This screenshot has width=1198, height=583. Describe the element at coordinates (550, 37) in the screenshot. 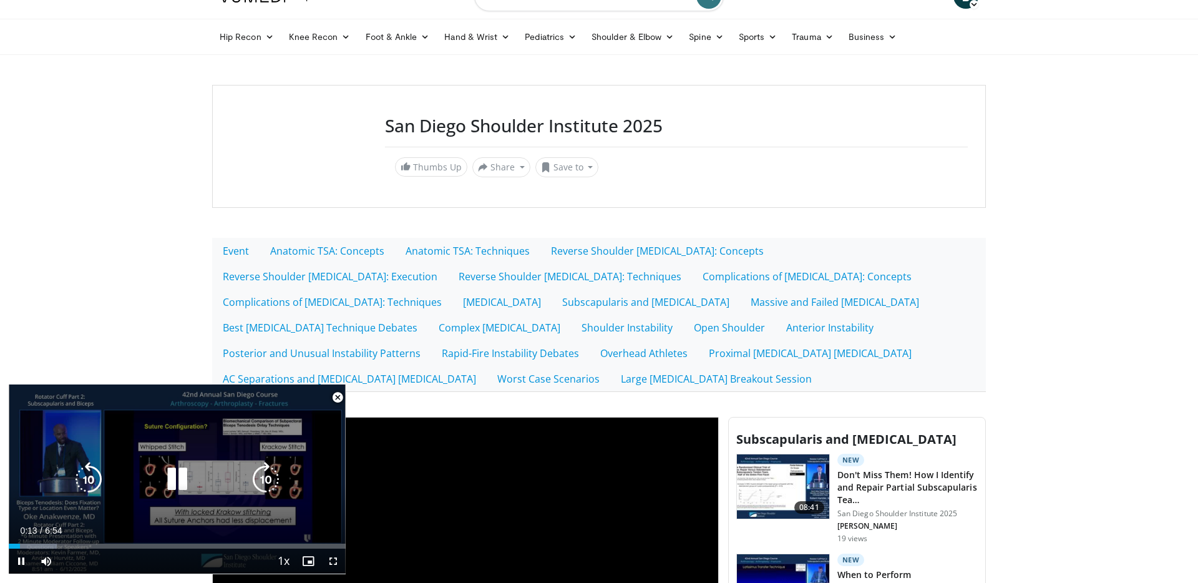

I see `a: Pediatrics` at that location.